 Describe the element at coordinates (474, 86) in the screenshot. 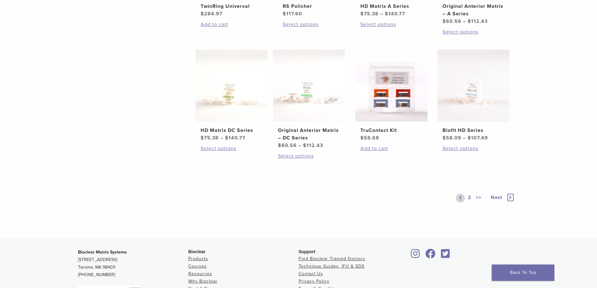

I see `img: Biofit HD Series` at that location.